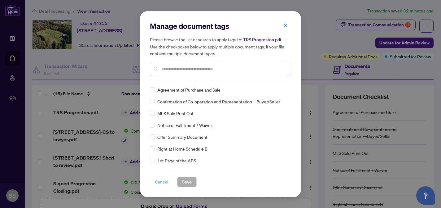 This screenshot has height=208, width=441. What do you see at coordinates (162, 182) in the screenshot?
I see `span: Cancel` at bounding box center [162, 182].